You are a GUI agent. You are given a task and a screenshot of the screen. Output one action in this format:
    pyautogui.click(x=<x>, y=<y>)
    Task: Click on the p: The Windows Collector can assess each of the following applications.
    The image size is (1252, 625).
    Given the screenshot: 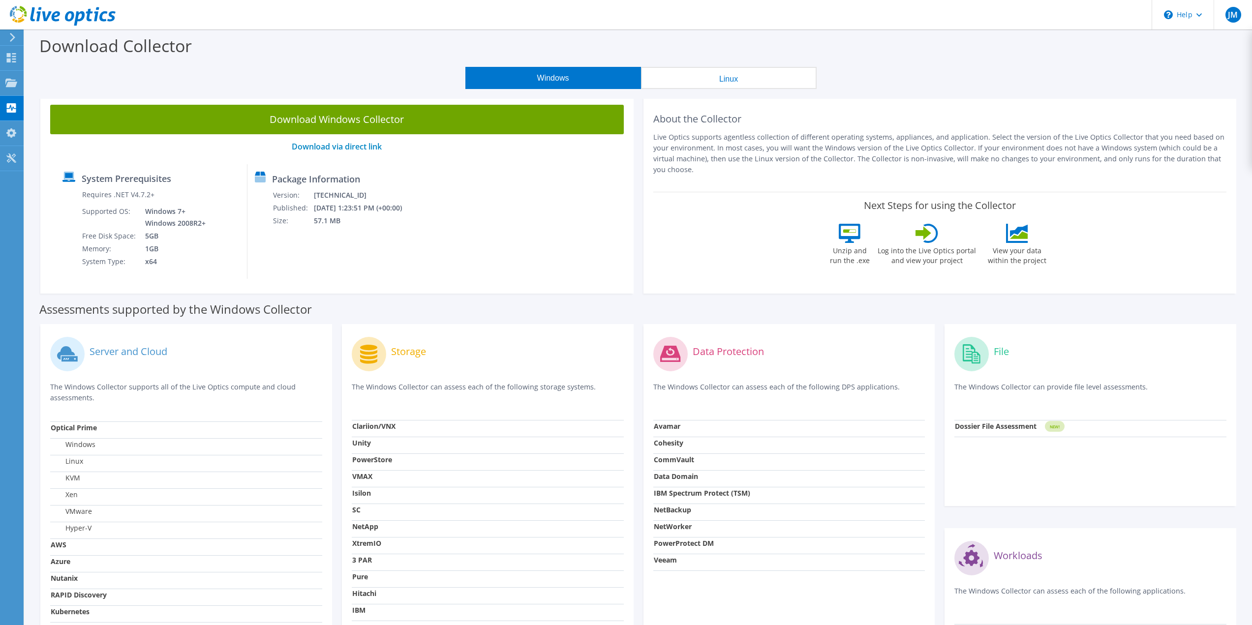 What is the action you would take?
    pyautogui.click(x=1090, y=596)
    